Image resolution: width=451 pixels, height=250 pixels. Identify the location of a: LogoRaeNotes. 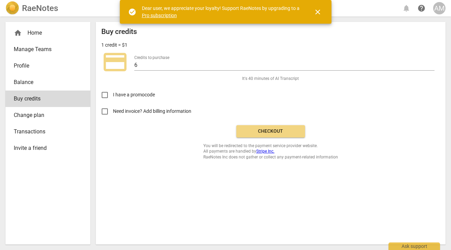
(32, 8).